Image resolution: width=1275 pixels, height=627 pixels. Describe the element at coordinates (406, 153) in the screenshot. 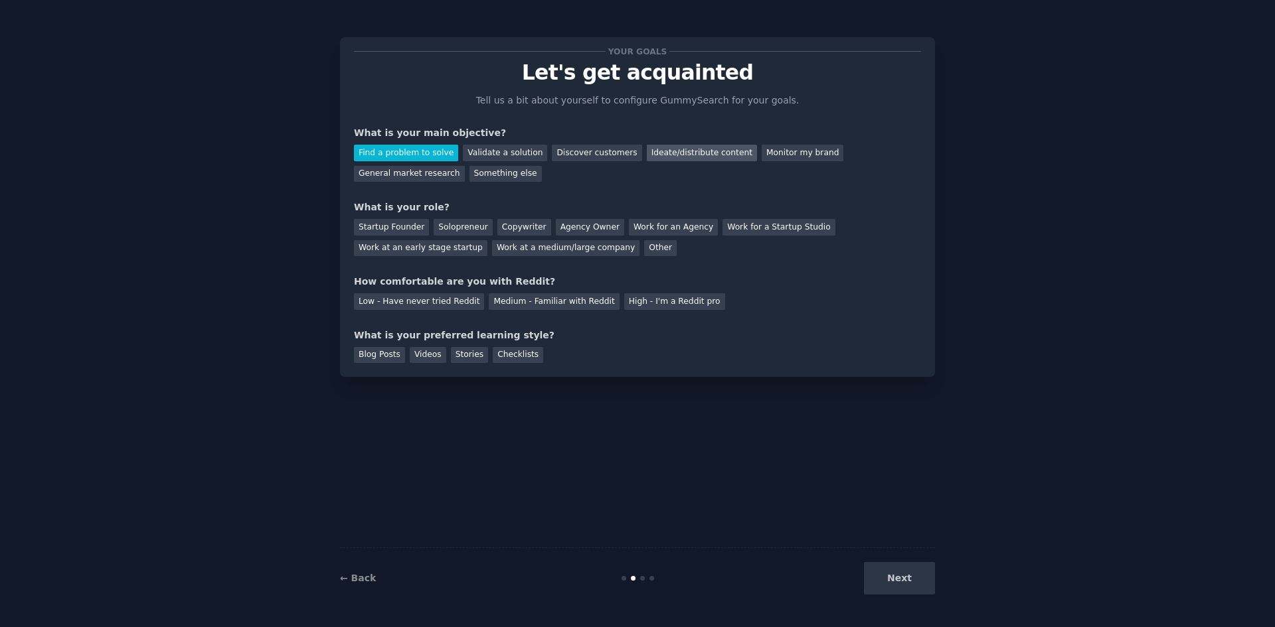

I see `div: Find a problem to solve` at that location.